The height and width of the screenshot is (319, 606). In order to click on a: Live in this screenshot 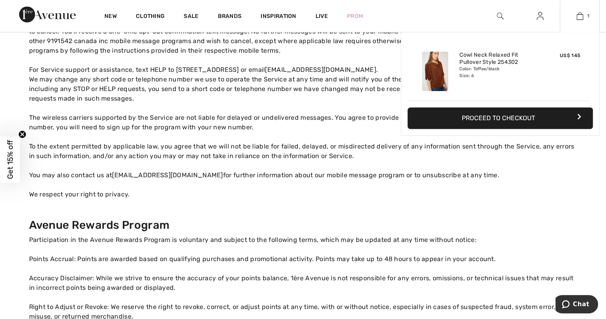, I will do `click(322, 16)`.